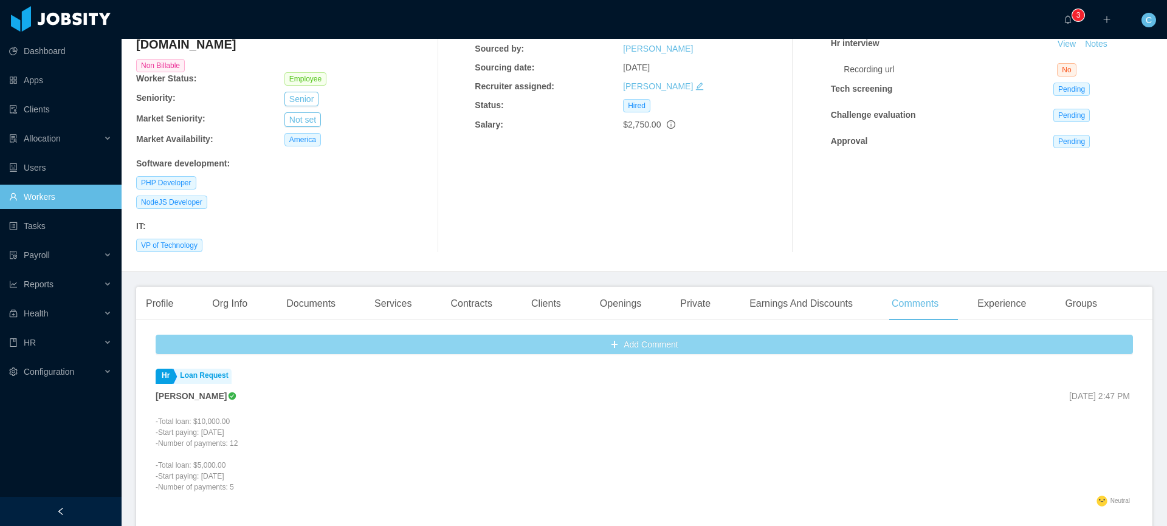 Image resolution: width=1167 pixels, height=526 pixels. I want to click on span: VP of Technology, so click(169, 246).